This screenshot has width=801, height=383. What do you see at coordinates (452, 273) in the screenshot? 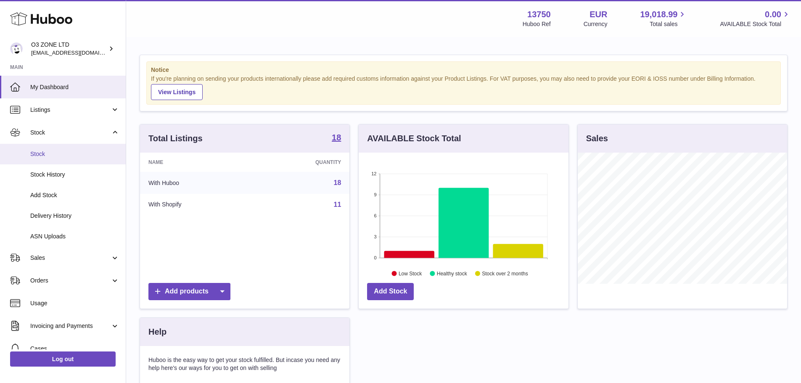
I see `text: Healthy stock` at bounding box center [452, 273].